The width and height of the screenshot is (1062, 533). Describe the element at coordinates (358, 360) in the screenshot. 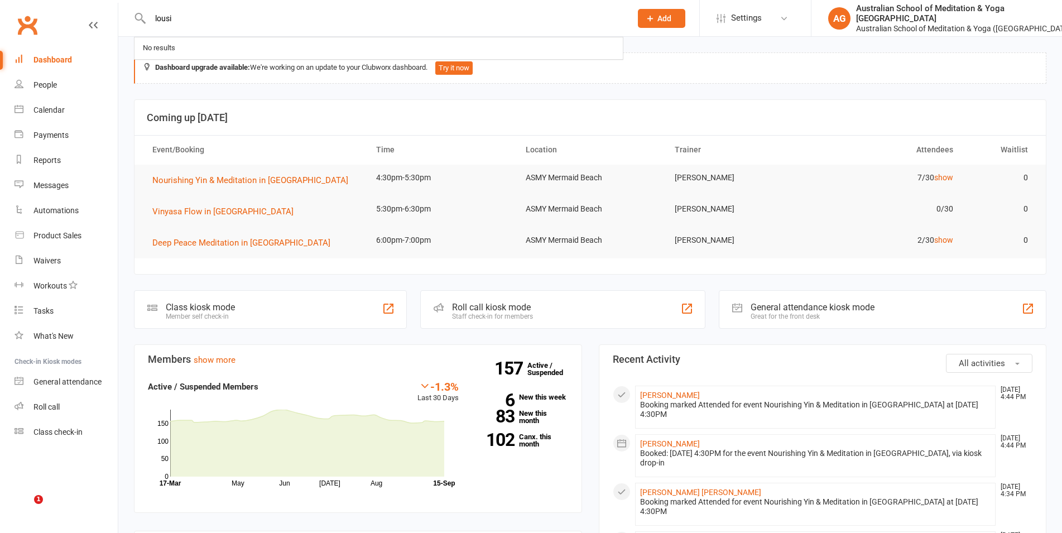

I see `h3: Members` at that location.